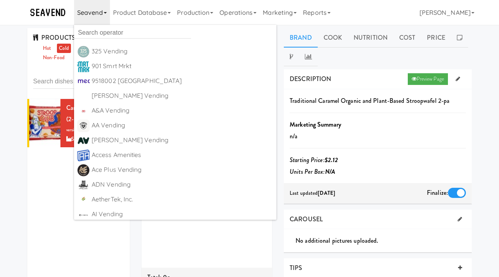  I want to click on a: Nutrition, so click(370, 38).